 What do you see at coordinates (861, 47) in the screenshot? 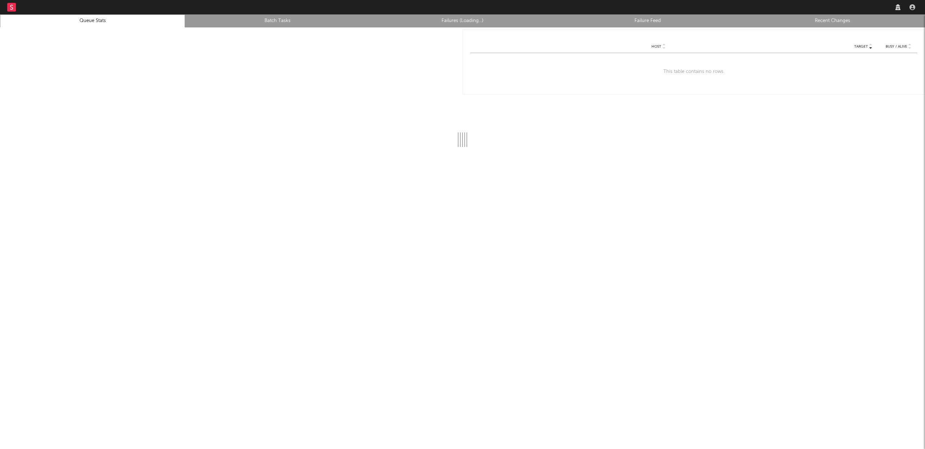
I see `span: Target` at bounding box center [861, 47].